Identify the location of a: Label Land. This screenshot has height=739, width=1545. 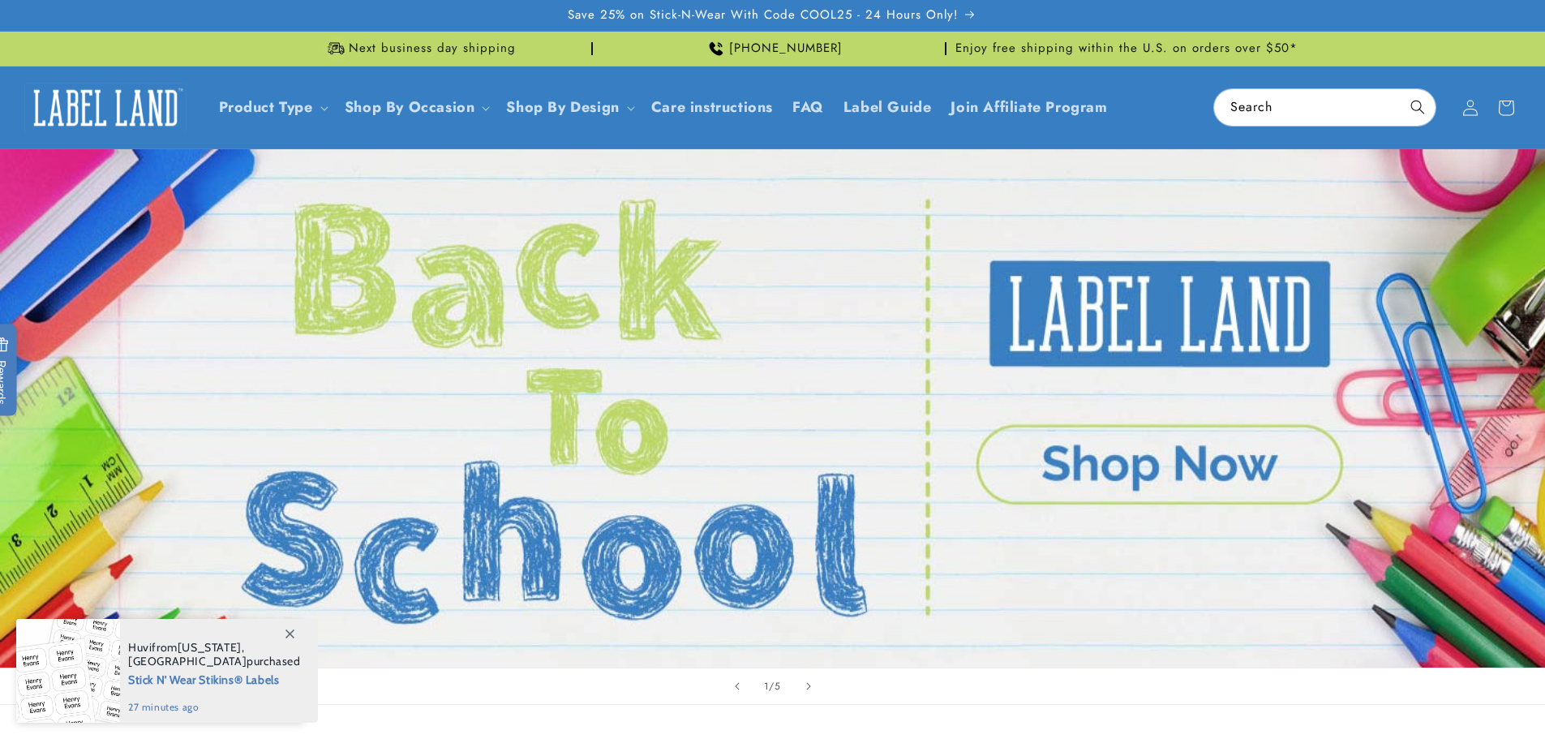
(105, 107).